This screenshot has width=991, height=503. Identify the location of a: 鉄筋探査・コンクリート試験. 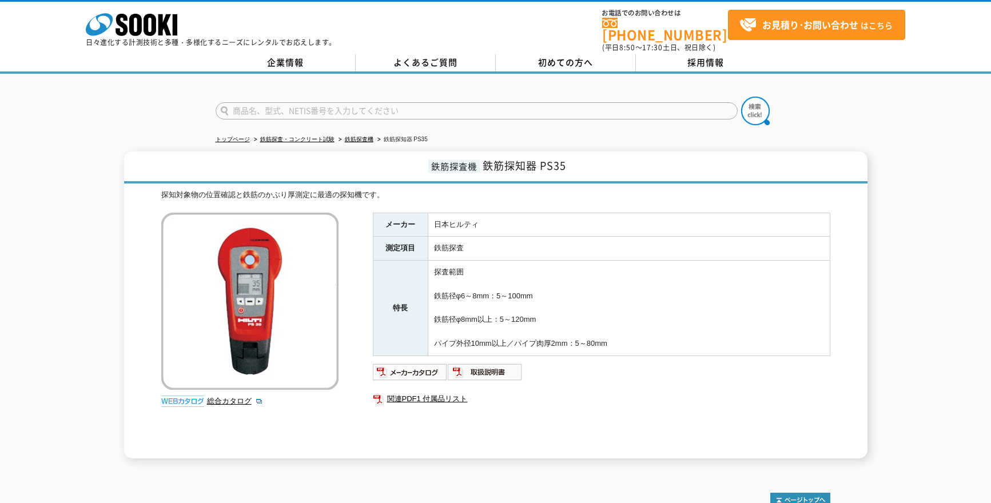
(297, 139).